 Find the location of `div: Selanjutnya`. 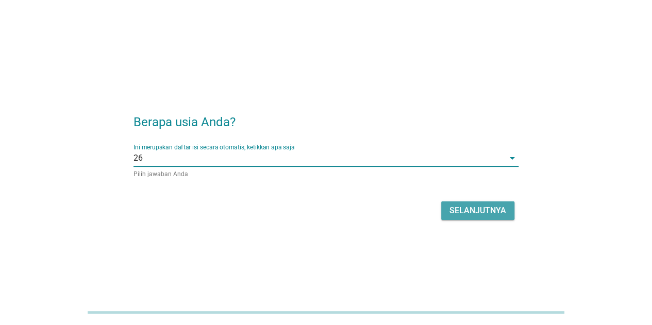

div: Selanjutnya is located at coordinates (478, 211).